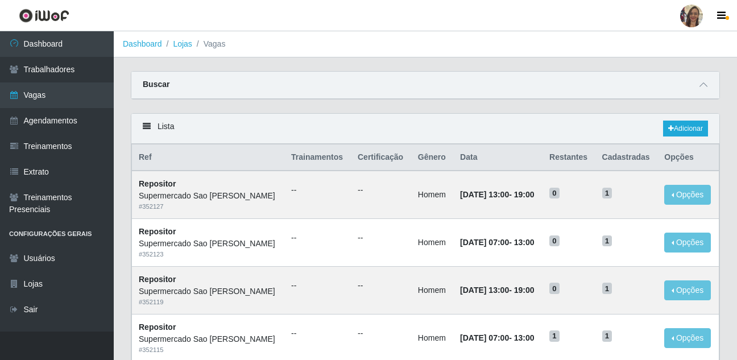 This screenshot has width=737, height=360. What do you see at coordinates (688, 158) in the screenshot?
I see `th: Opções` at bounding box center [688, 158].